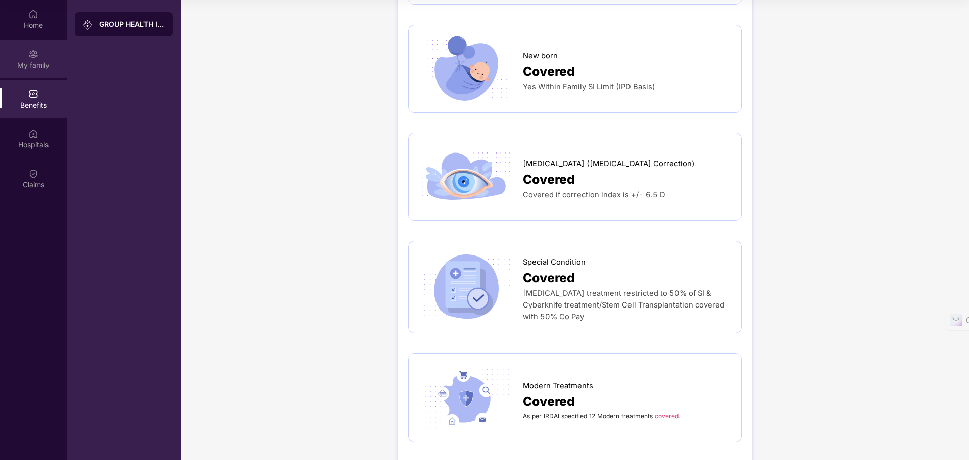 Image resolution: width=969 pixels, height=460 pixels. I want to click on span: New born, so click(540, 56).